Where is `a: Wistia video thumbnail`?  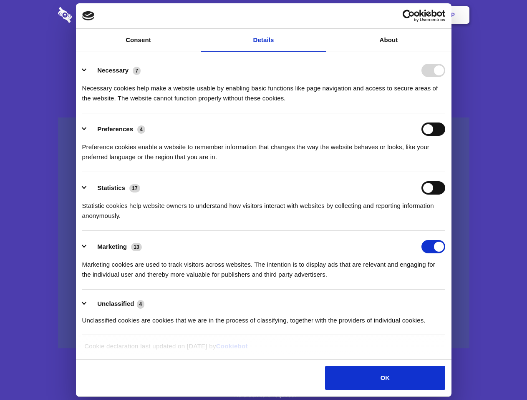 a: Wistia video thumbnail is located at coordinates (264, 233).